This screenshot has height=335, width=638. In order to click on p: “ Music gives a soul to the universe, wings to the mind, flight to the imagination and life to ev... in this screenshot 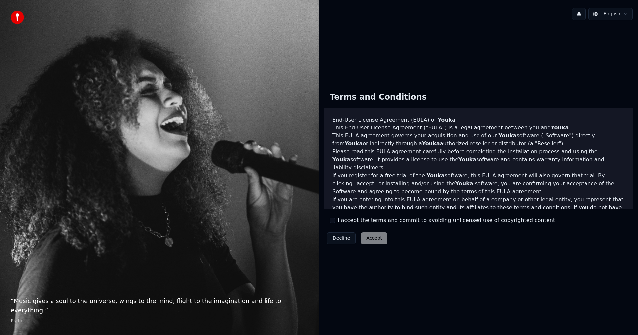, I will do `click(159, 306)`.